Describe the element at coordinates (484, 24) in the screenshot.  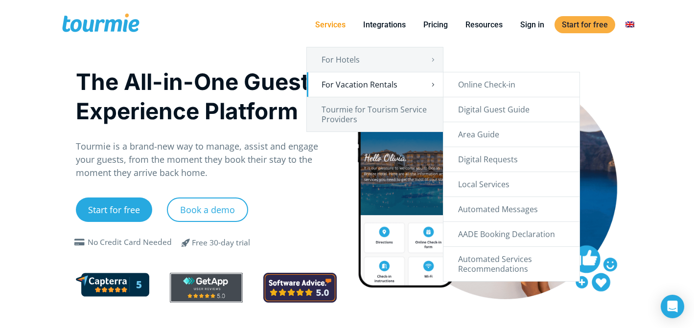
I see `a: Resources` at that location.